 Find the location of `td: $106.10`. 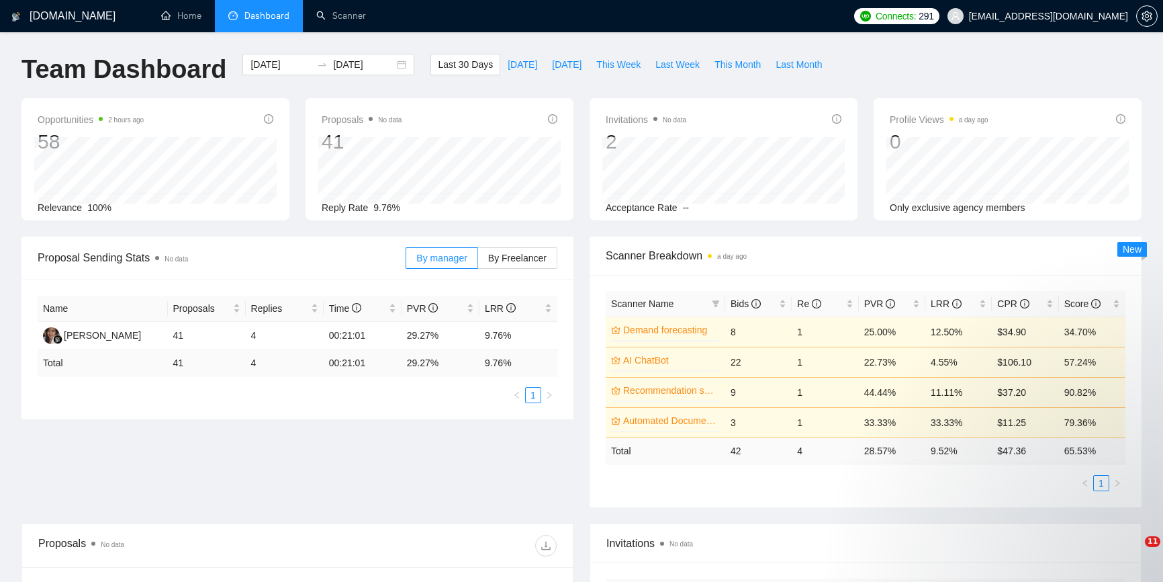

td: $106.10 is located at coordinates (1025, 361).